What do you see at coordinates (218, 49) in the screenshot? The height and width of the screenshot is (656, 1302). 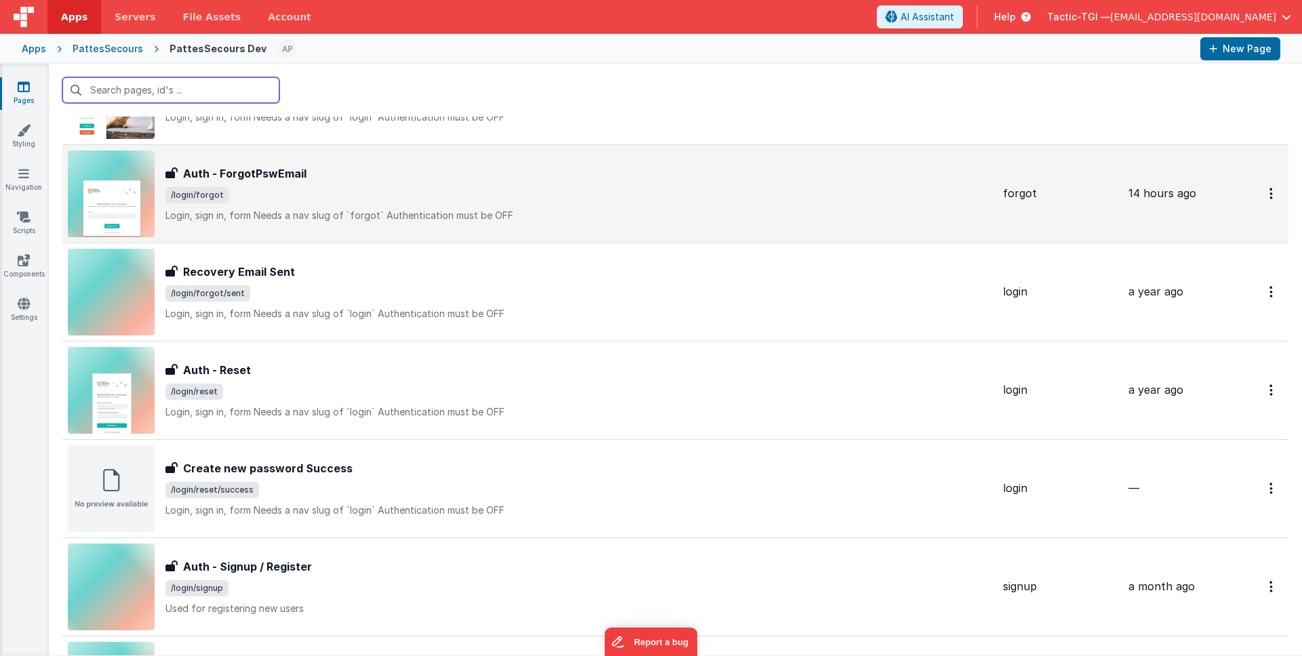 I see `div: PattesSecours Dev` at bounding box center [218, 49].